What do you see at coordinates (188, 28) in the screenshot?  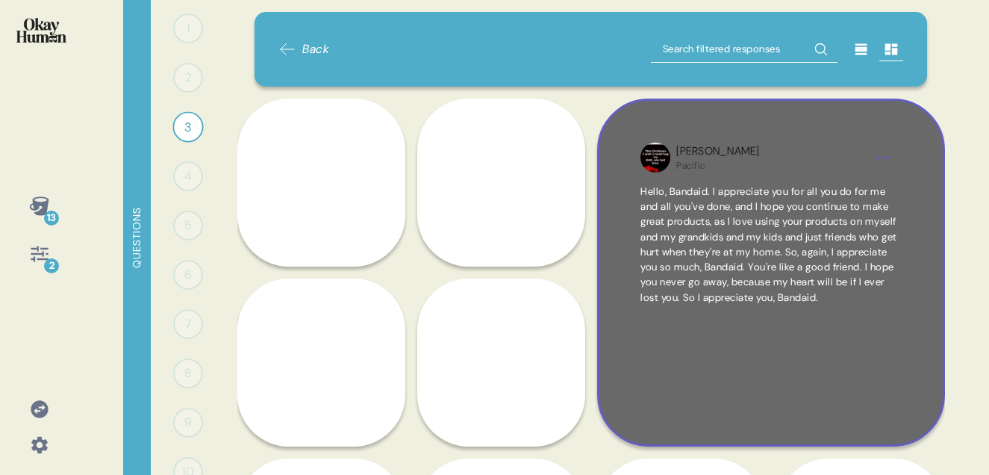 I see `div: 1` at bounding box center [188, 28].